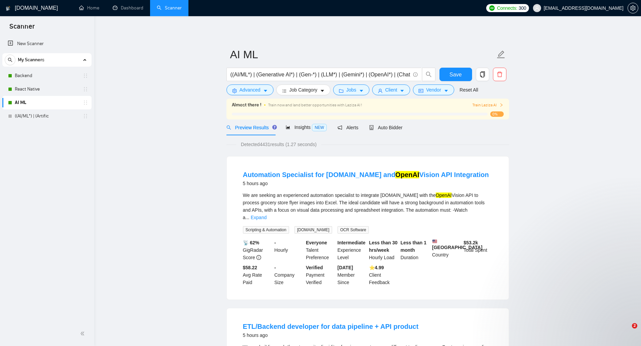 This screenshot has height=346, width=641. What do you see at coordinates (47, 89) in the screenshot?
I see `a: React Native` at bounding box center [47, 89].